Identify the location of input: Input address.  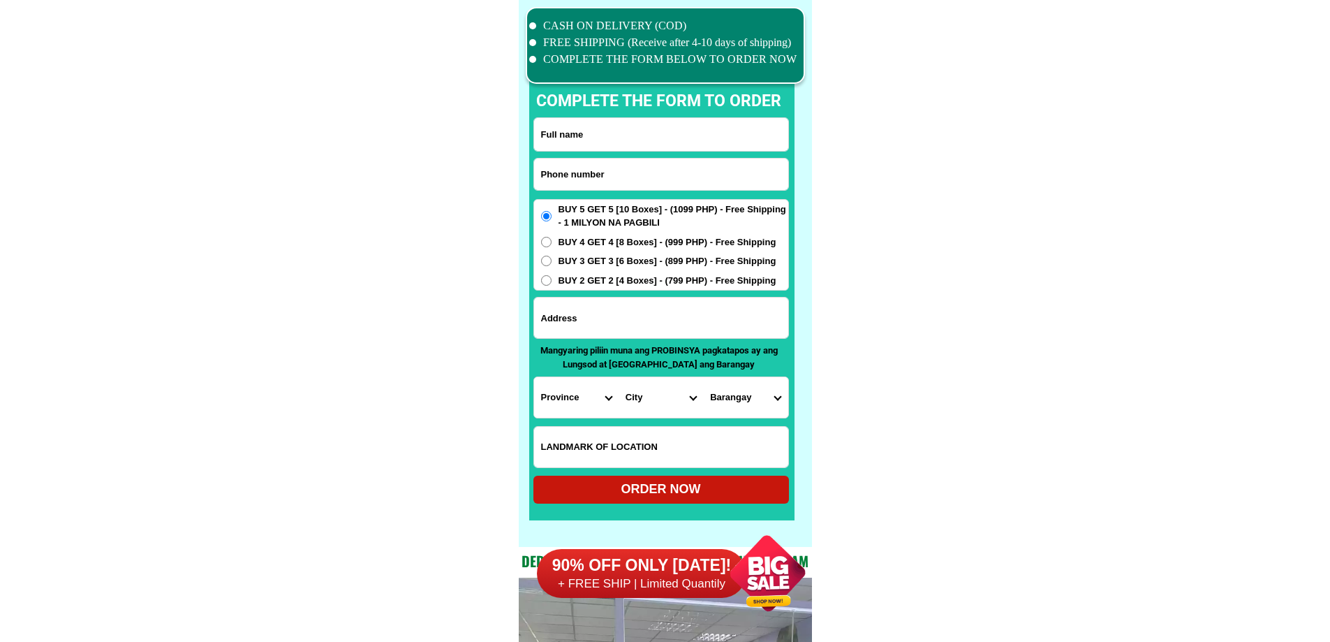
(661, 318).